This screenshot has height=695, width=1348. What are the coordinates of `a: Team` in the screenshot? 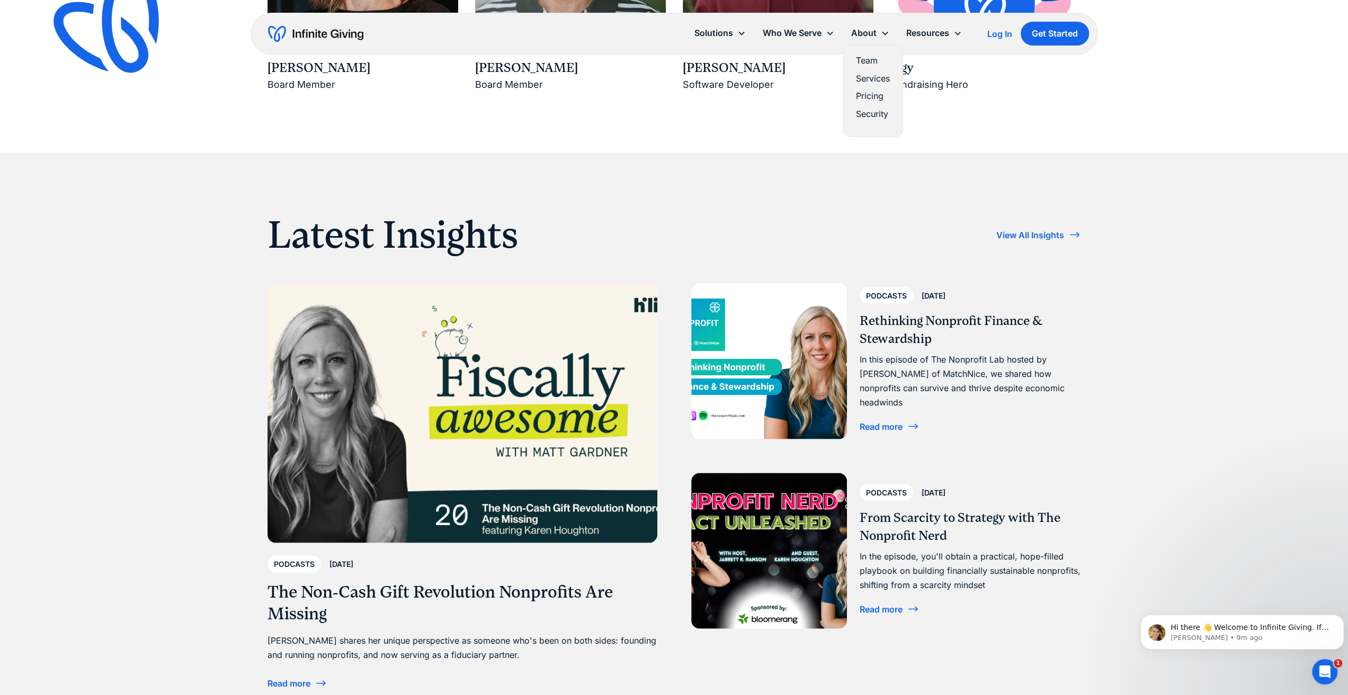 It's located at (873, 60).